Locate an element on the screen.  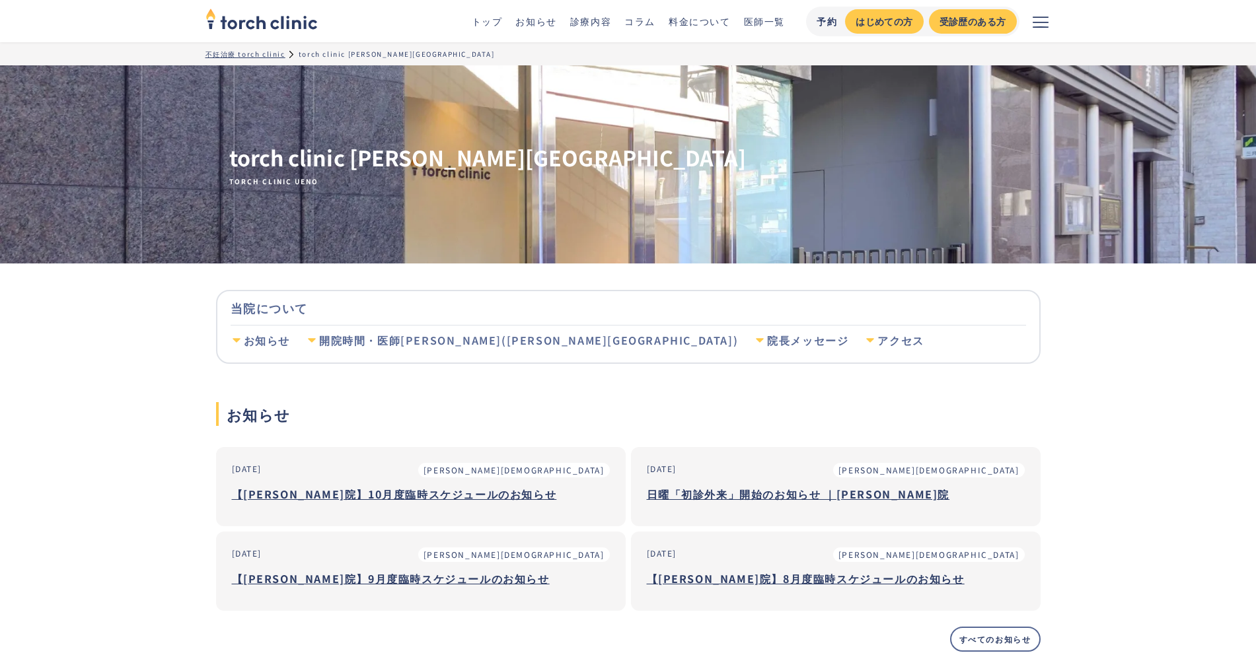
a: 受診歴のある方 is located at coordinates (972, 21).